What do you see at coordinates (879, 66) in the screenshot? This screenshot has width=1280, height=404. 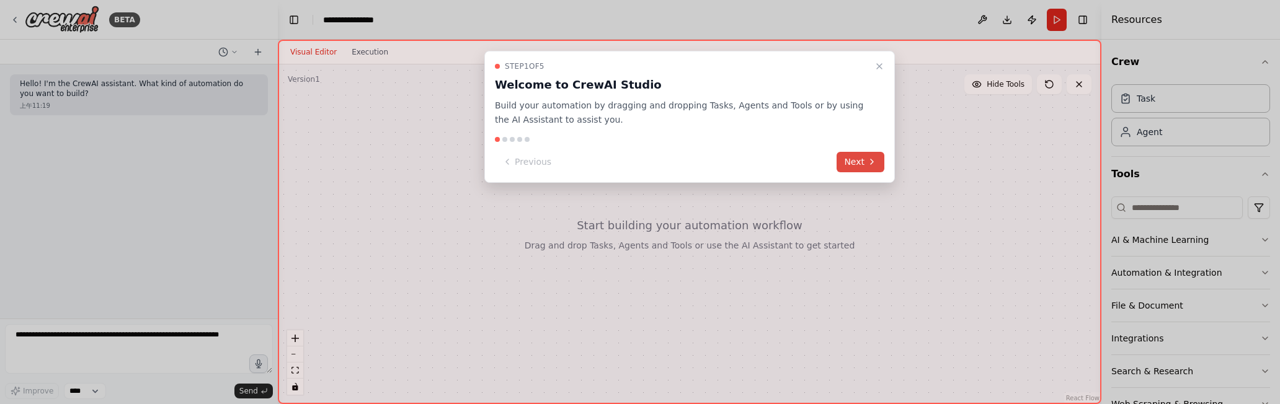 I see `button: Close walkthrough` at bounding box center [879, 66].